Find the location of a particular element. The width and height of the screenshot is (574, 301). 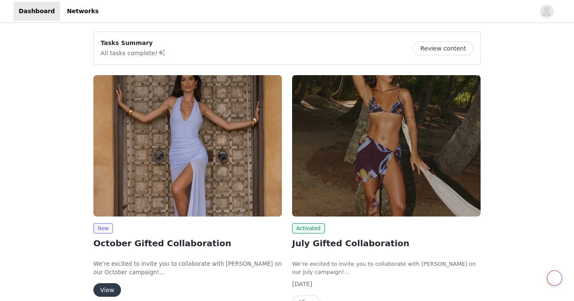

a: Networks is located at coordinates (82, 11).